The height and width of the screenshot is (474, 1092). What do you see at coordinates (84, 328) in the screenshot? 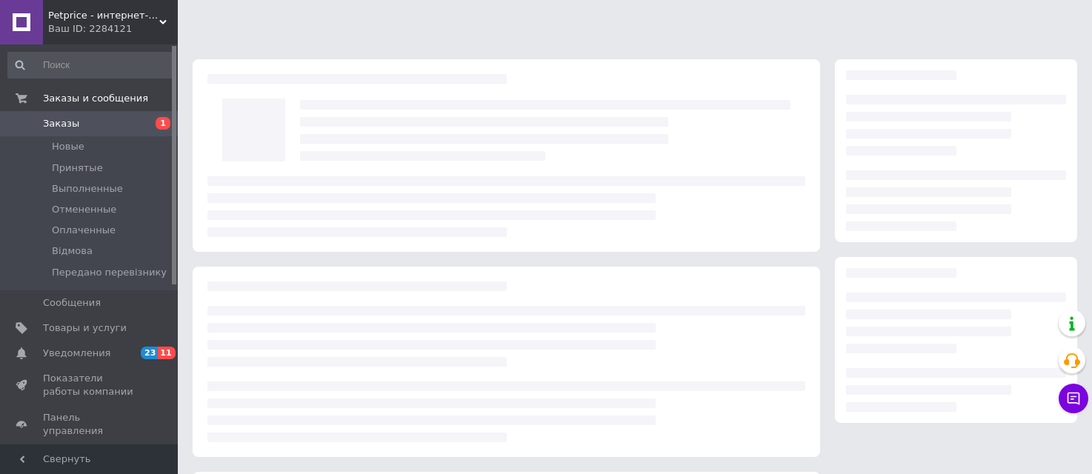
I see `span: Товары и услуги` at bounding box center [84, 328].